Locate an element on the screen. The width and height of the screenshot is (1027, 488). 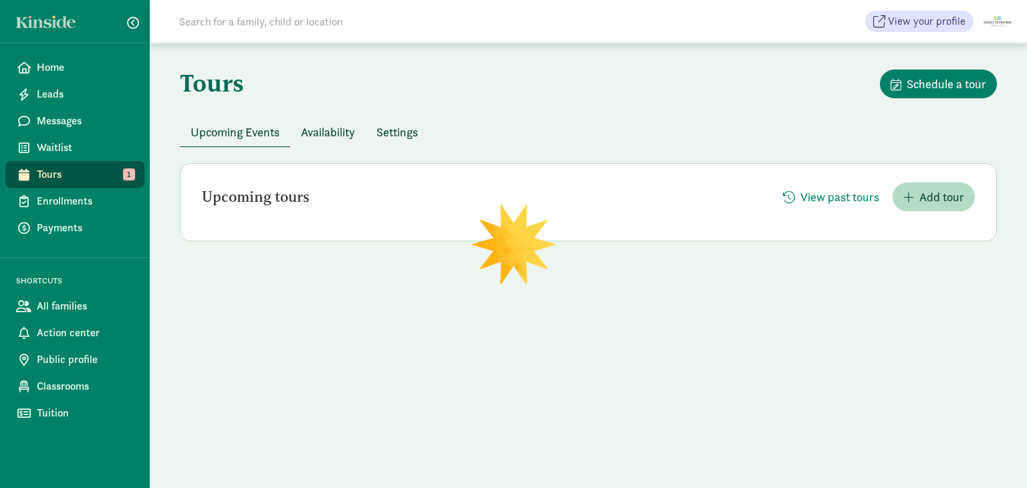
h1: Tours is located at coordinates (212, 83).